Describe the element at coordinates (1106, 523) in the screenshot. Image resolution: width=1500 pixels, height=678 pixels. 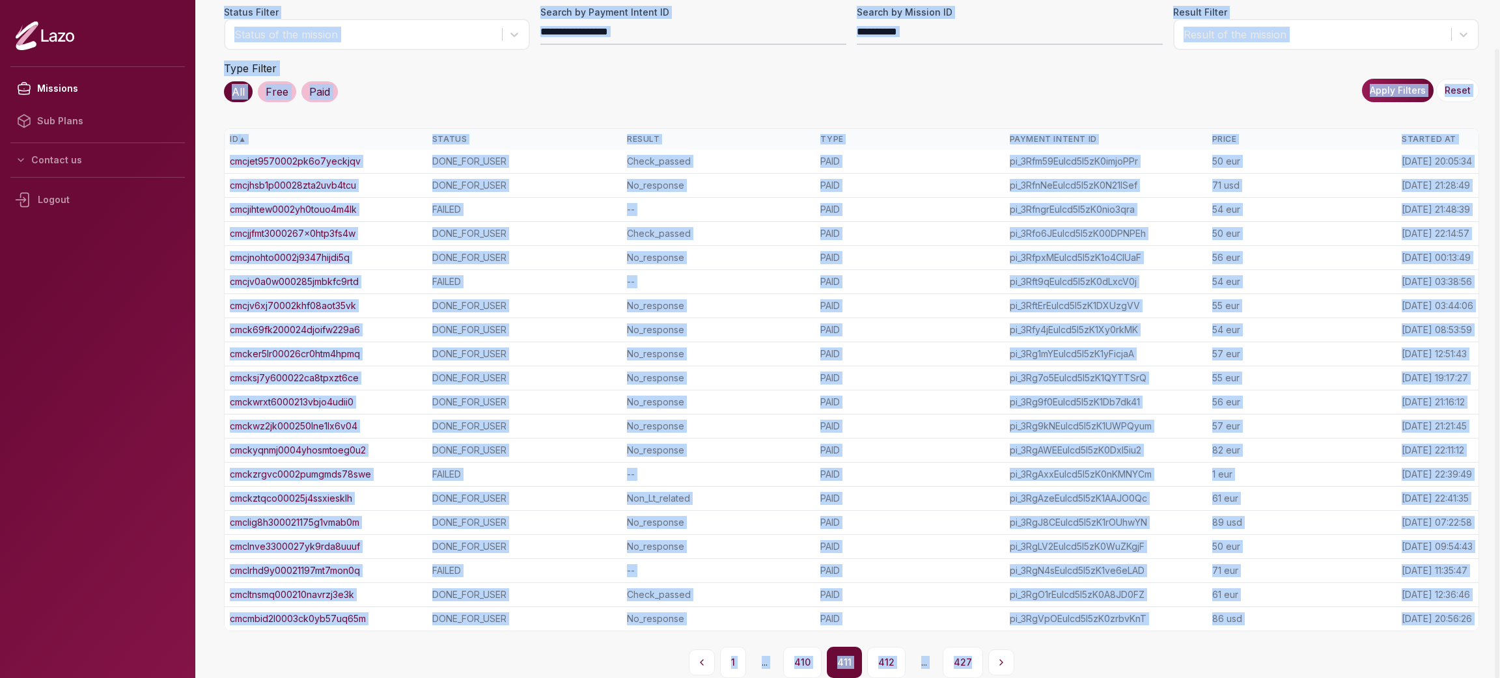
I see `div: pi_3RgJ8CEulcd5I5zK1rOUhwYN` at that location.